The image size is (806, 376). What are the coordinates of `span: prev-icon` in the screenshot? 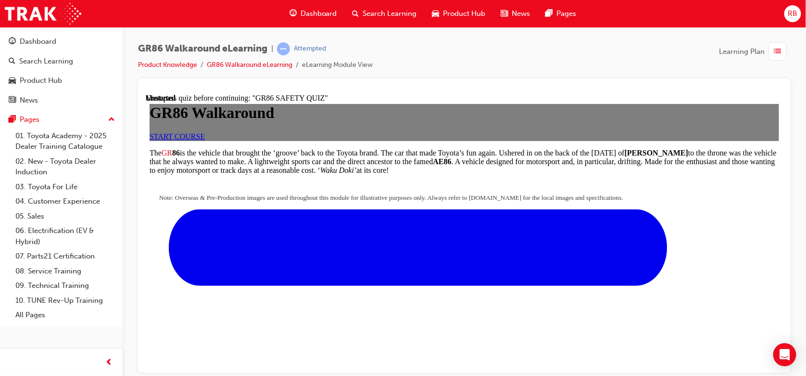 It's located at (109, 362).